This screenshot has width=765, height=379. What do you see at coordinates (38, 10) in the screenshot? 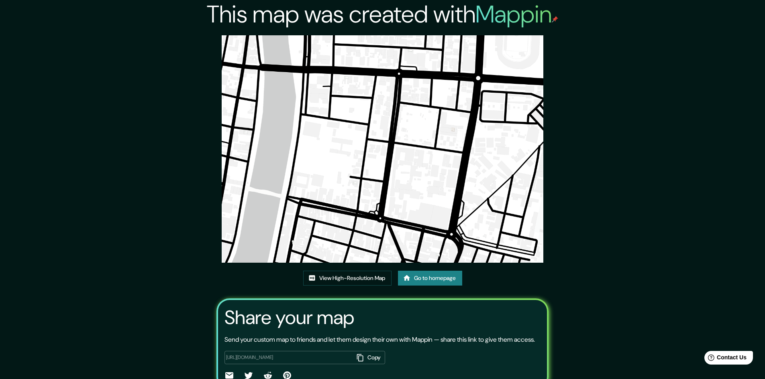
I see `span: Contact Us` at bounding box center [38, 10].